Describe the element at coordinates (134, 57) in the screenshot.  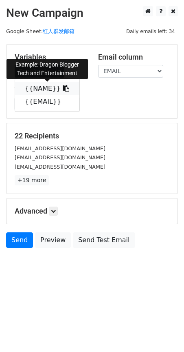
I see `h5: Email column` at that location.